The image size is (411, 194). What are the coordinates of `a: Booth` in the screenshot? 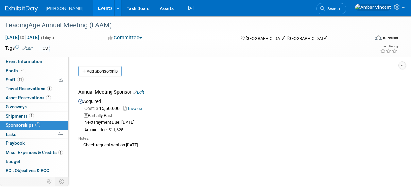 It's located at (34, 71).